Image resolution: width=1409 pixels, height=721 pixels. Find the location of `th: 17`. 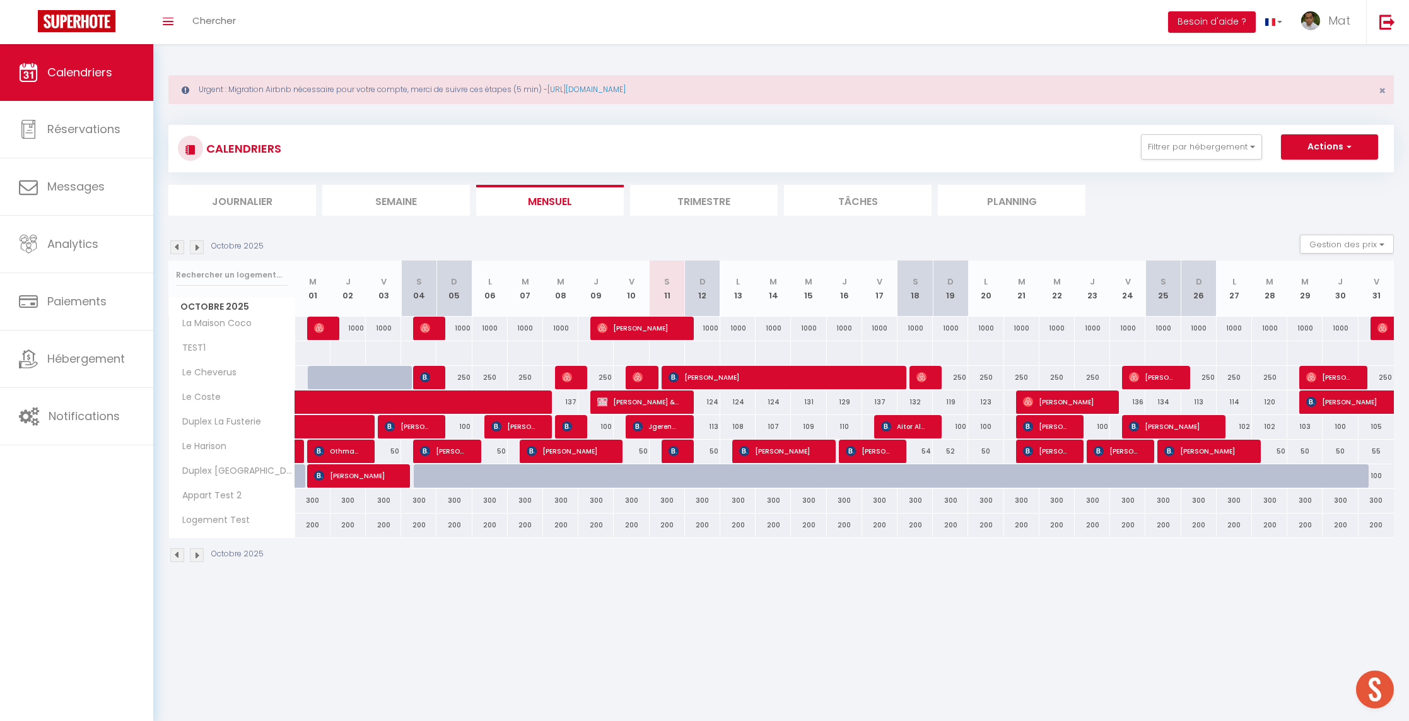

th: 17 is located at coordinates (880, 288).